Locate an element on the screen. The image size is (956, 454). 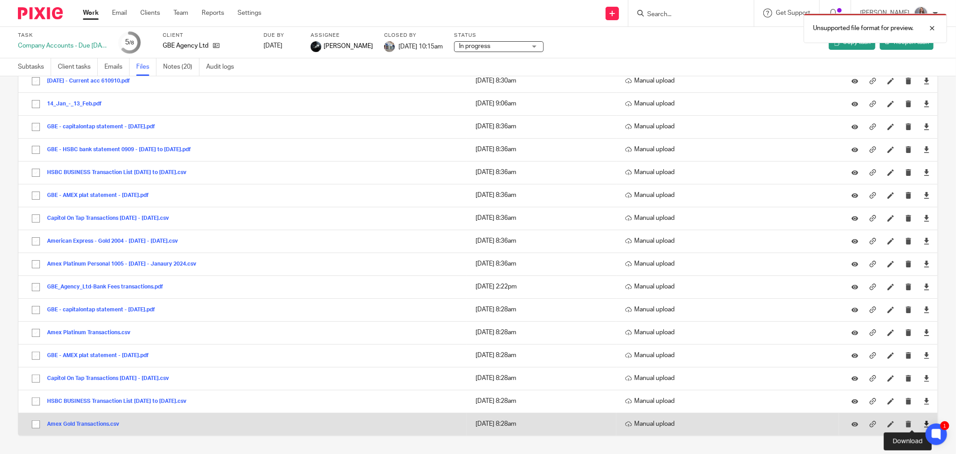
label: Due by is located at coordinates (282, 35).